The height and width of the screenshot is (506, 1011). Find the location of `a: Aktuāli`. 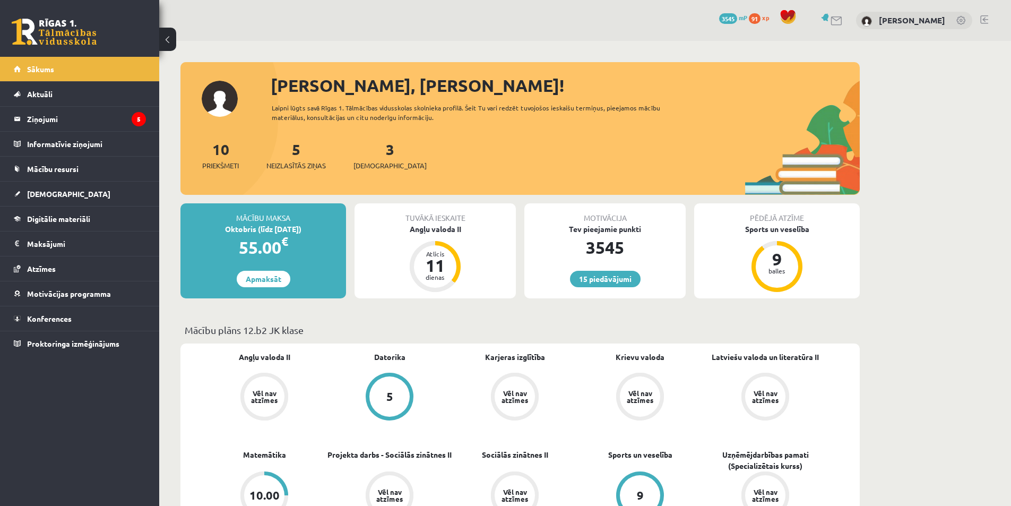

a: Aktuāli is located at coordinates (80, 94).